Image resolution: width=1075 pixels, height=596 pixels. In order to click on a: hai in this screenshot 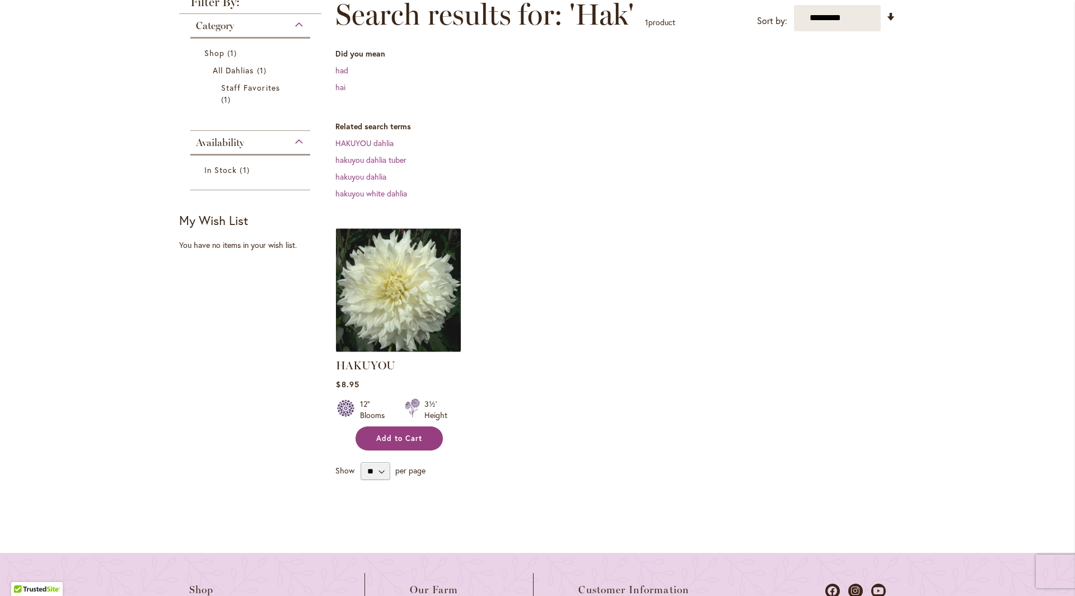, I will do `click(340, 87)`.